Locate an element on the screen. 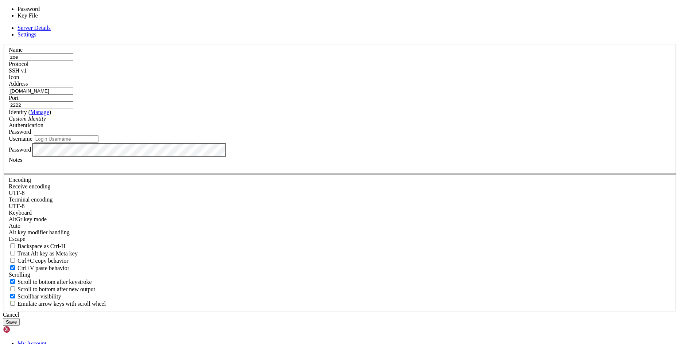 Image resolution: width=680 pixels, height=344 pixels. span: Emulate arrow keys with scroll wheel is located at coordinates (62, 304).